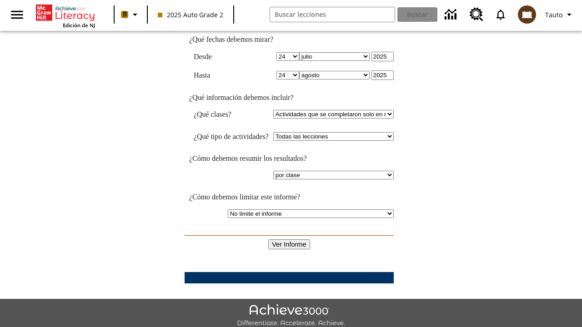 This screenshot has width=582, height=327. What do you see at coordinates (130, 15) in the screenshot?
I see `button: Boost El color de la clase es anaranjado claro. Cambiar el color de la clase.` at bounding box center [130, 15].